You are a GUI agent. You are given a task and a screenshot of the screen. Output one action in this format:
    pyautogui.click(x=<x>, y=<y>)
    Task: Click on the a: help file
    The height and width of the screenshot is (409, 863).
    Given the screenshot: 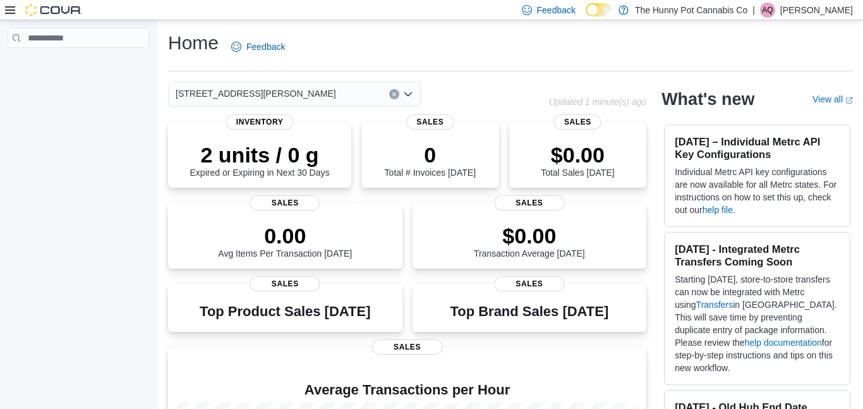 What is the action you would take?
    pyautogui.click(x=718, y=210)
    